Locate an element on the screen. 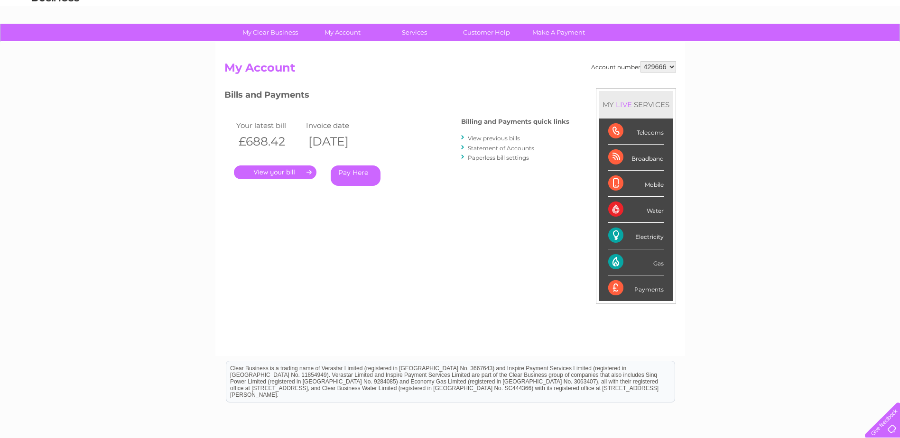  div: Gas is located at coordinates (636, 262).